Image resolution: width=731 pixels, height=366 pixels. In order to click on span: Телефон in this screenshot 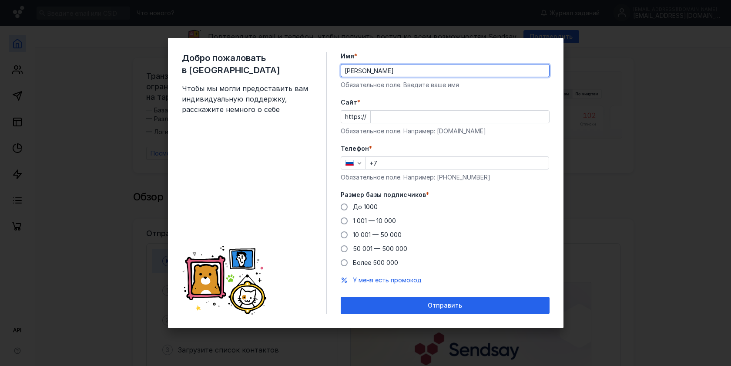, I will do `click(355, 148)`.